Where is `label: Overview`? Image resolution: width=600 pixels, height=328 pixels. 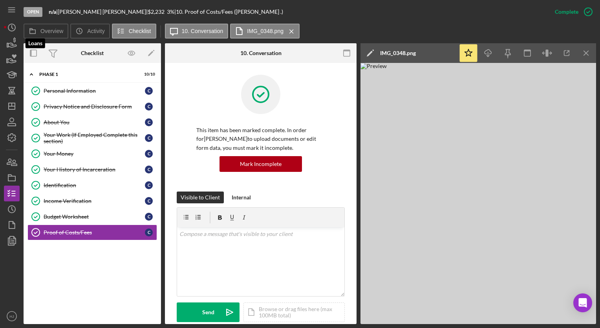
label: Overview is located at coordinates (52, 31).